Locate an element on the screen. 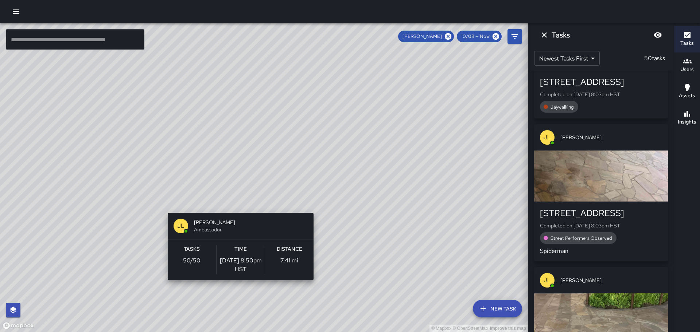  button: Filters is located at coordinates (515, 36).